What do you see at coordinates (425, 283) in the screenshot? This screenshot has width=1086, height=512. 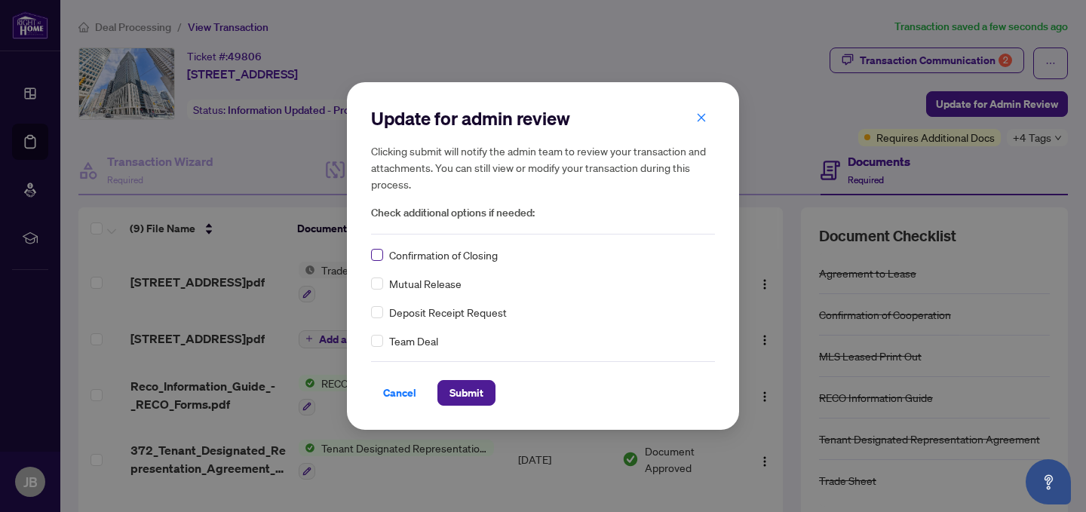 I see `span: Mutual Release` at bounding box center [425, 283].